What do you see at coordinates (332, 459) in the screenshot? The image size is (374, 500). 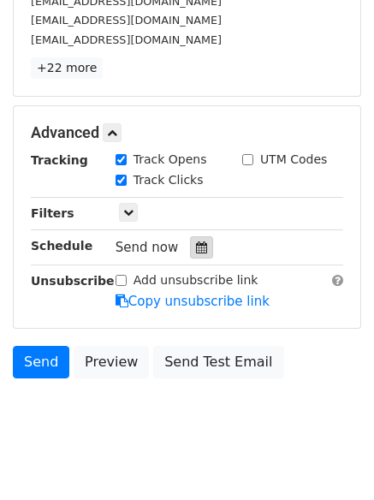 I see `div: Chat Widget` at bounding box center [332, 459].